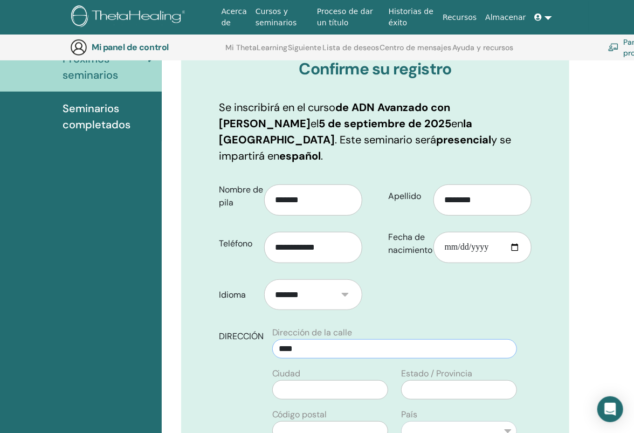  I want to click on font: Historias de éxito, so click(411, 17).